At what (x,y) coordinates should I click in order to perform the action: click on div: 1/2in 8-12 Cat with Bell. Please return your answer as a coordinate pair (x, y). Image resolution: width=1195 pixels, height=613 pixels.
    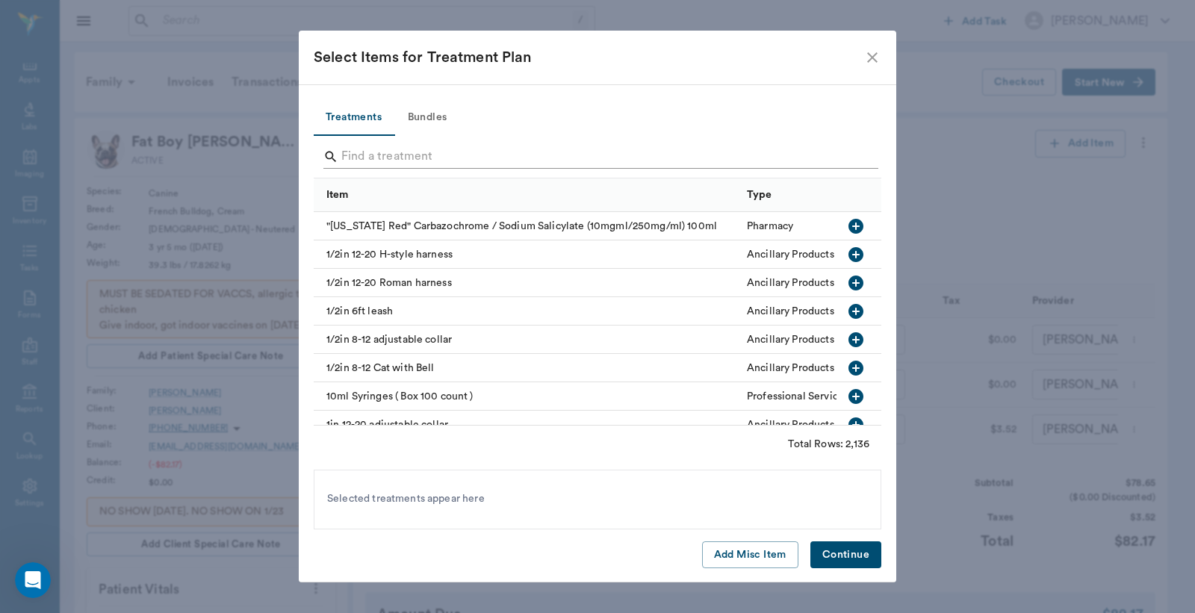
    Looking at the image, I should click on (526, 368).